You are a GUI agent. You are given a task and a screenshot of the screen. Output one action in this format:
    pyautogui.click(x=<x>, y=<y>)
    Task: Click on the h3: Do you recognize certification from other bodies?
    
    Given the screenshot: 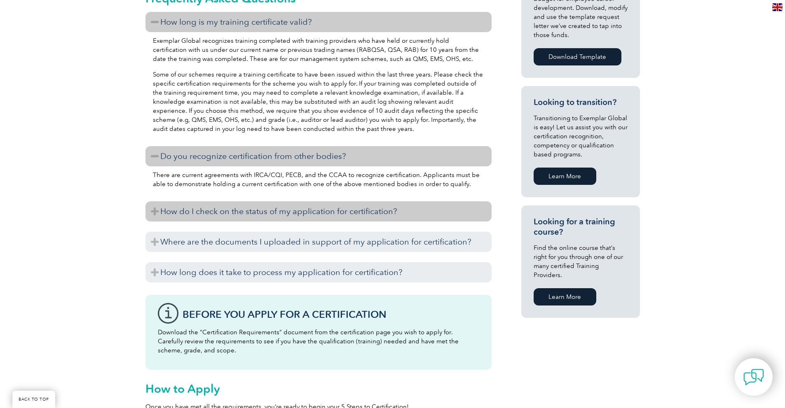 What is the action you would take?
    pyautogui.click(x=318, y=156)
    